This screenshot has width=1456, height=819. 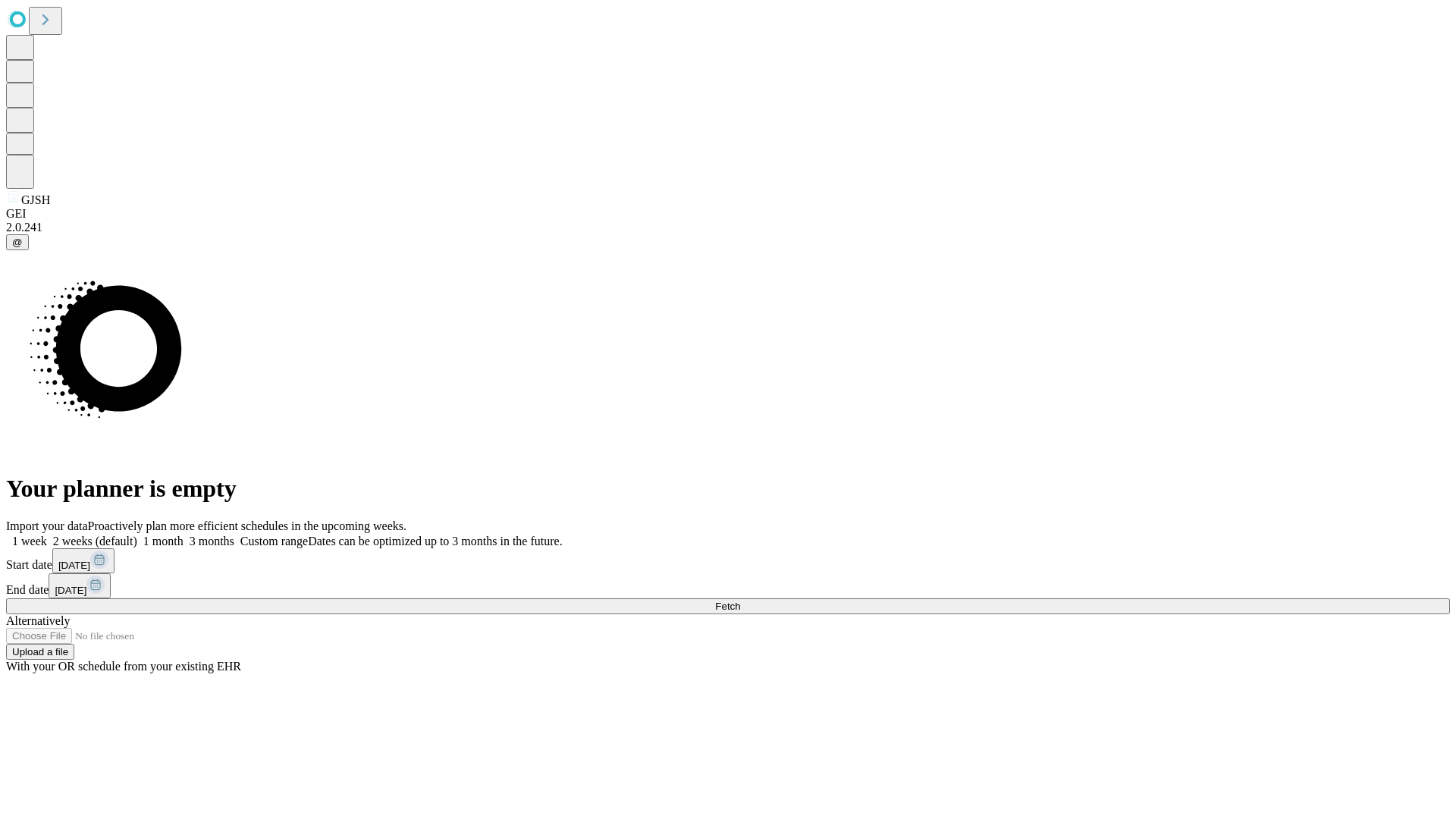 What do you see at coordinates (35, 199) in the screenshot?
I see `span: GJSH` at bounding box center [35, 199].